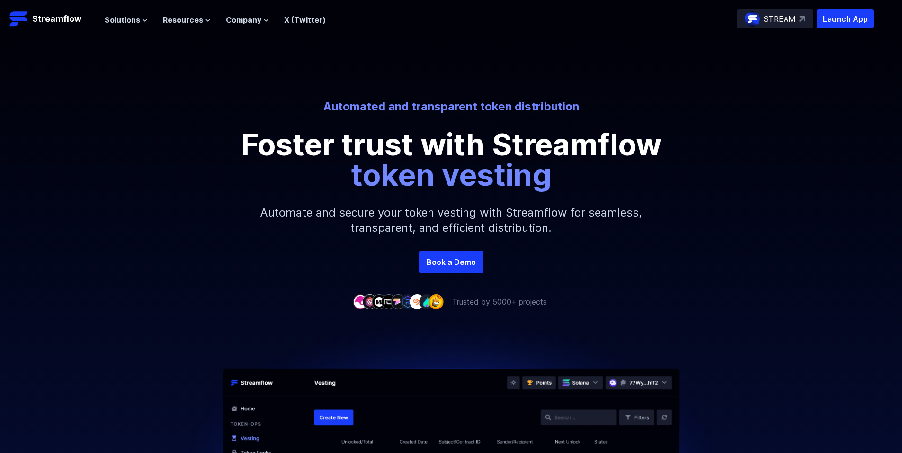 The height and width of the screenshot is (453, 902). I want to click on span: token vesting, so click(451, 174).